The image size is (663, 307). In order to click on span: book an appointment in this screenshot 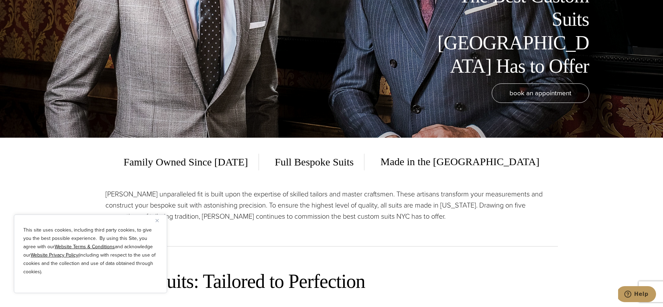, I will do `click(540, 93)`.